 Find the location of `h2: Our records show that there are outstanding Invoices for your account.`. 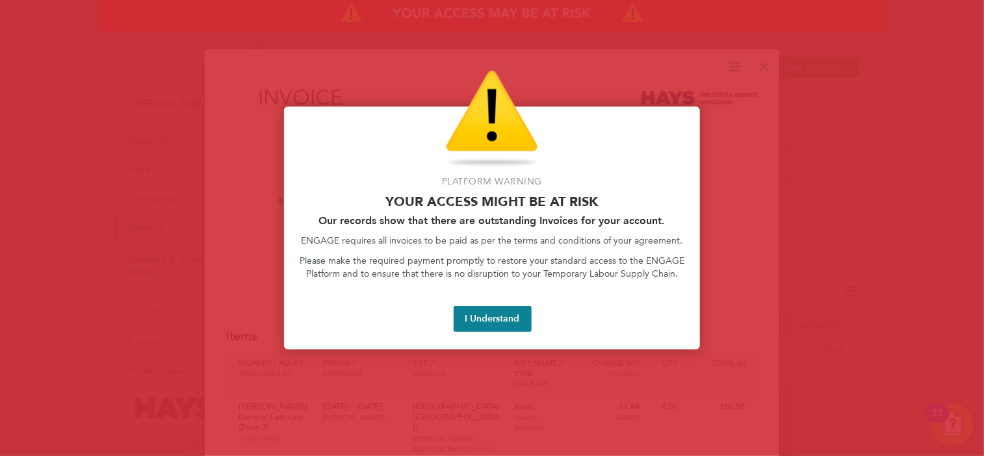

h2: Our records show that there are outstanding Invoices for your account. is located at coordinates (492, 220).